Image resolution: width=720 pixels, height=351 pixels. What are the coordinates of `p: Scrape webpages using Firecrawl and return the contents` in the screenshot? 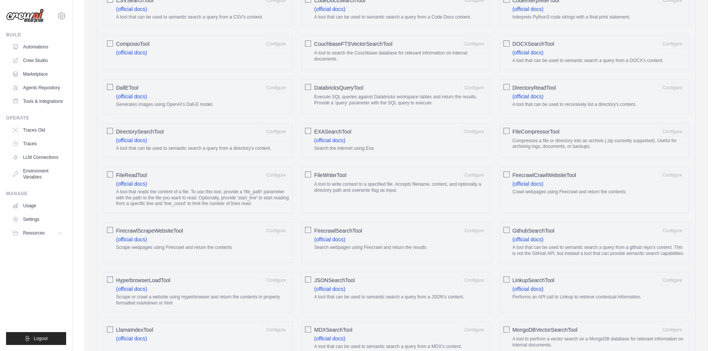 It's located at (202, 247).